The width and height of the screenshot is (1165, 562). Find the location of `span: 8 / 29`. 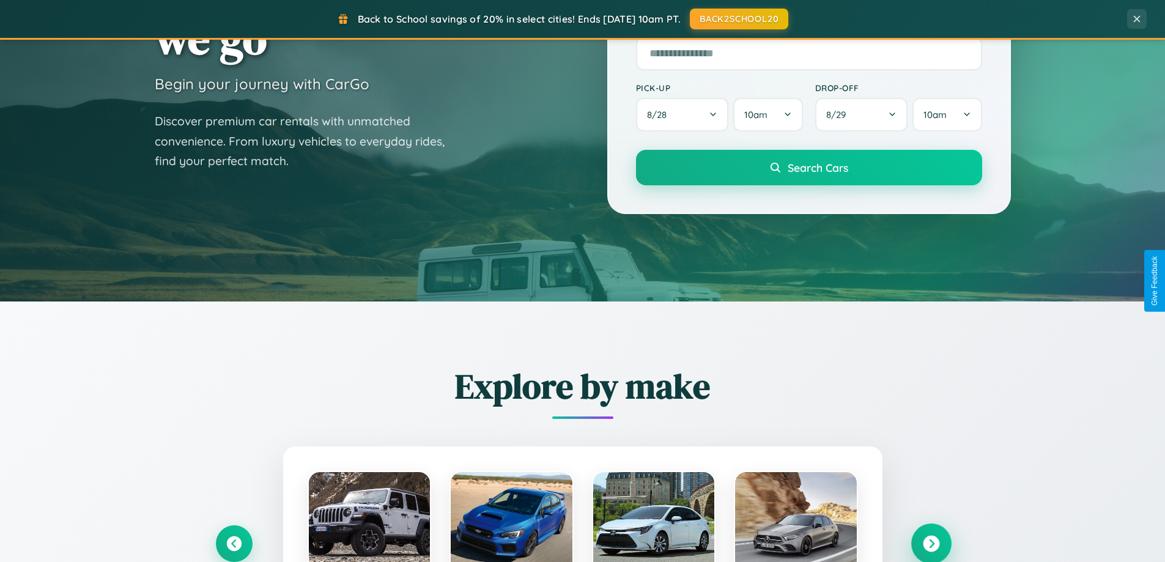

span: 8 / 29 is located at coordinates (839, 114).